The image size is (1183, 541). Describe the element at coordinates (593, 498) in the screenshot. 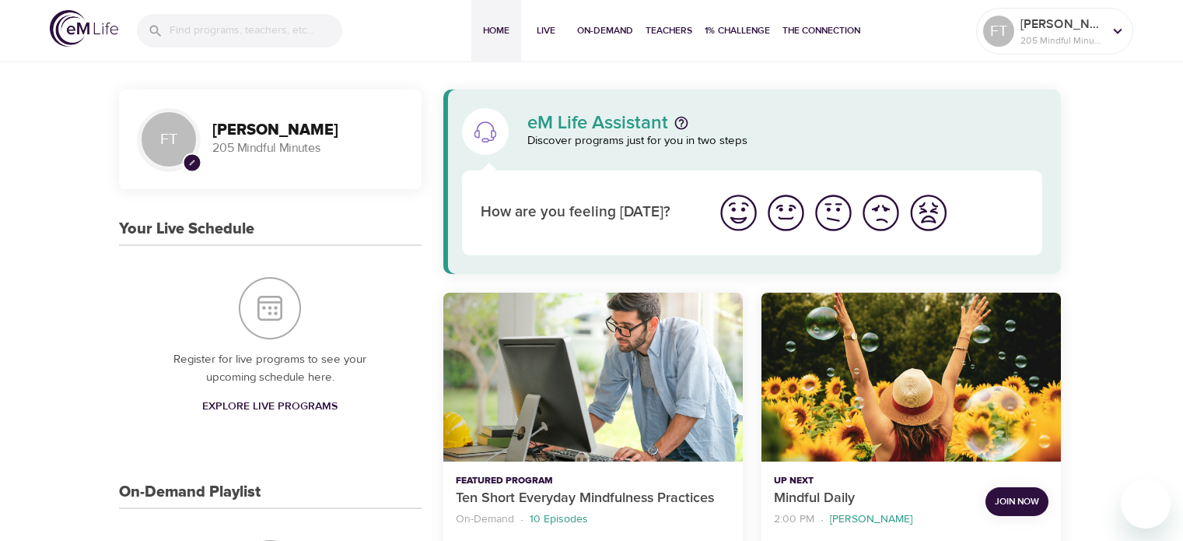

I see `p: Ten Short Everyday Mindfulness Practices` at that location.